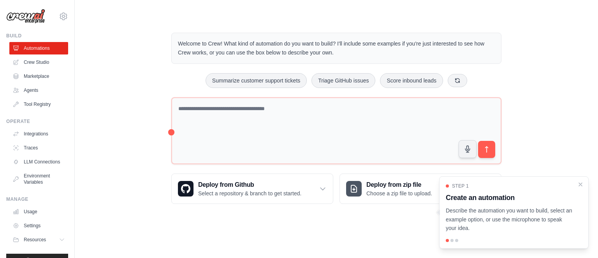  Describe the element at coordinates (509, 198) in the screenshot. I see `h3: Create an automation` at that location.